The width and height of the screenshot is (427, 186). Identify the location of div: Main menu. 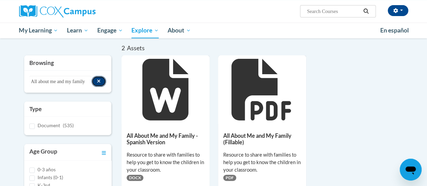
(214, 30).